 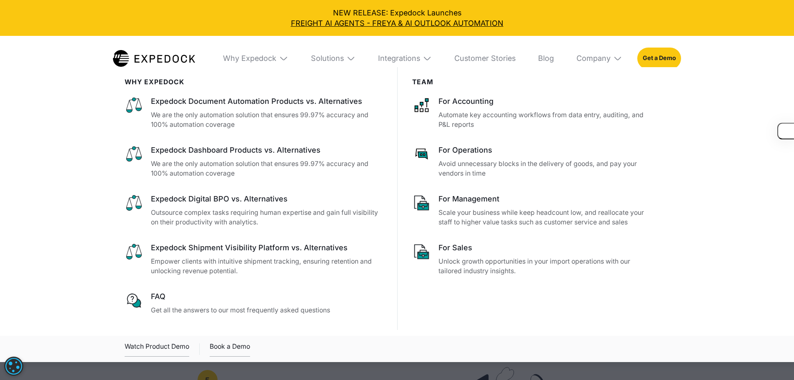 I want to click on a: FAQGet all the answers to our most frequently asked questions, so click(x=254, y=303).